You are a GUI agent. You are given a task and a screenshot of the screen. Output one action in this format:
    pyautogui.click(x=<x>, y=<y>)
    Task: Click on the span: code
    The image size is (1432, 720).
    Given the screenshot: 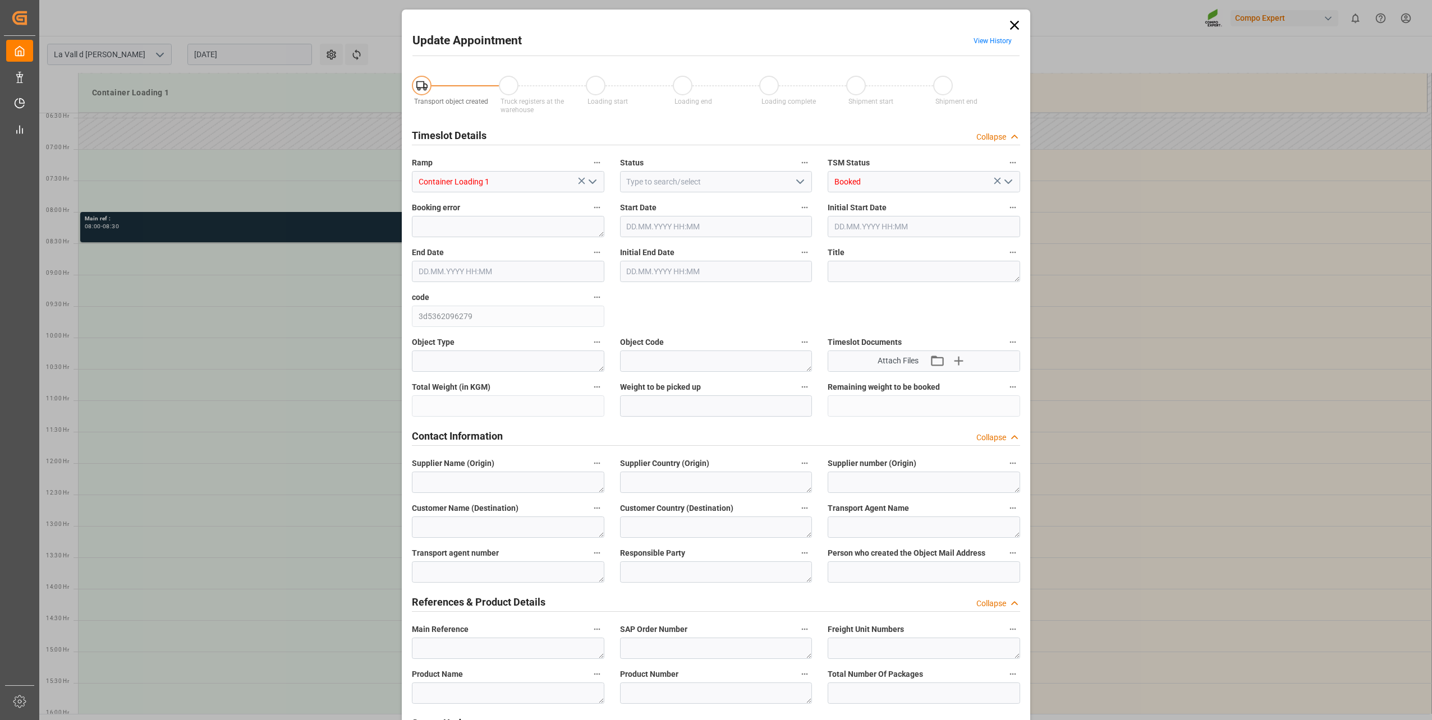 What is the action you would take?
    pyautogui.click(x=420, y=297)
    